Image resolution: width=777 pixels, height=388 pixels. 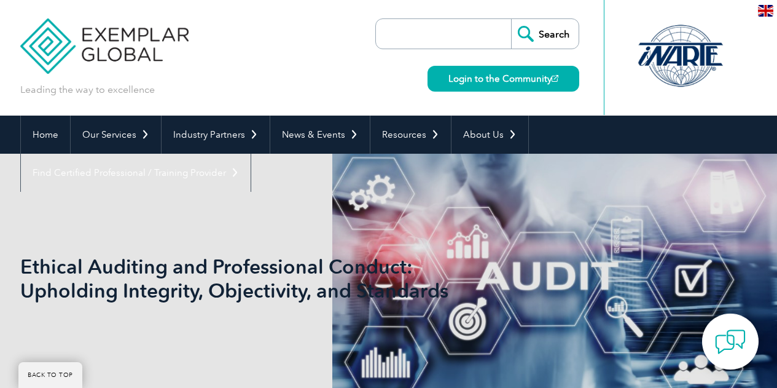 What do you see at coordinates (45, 135) in the screenshot?
I see `a: Home` at bounding box center [45, 135].